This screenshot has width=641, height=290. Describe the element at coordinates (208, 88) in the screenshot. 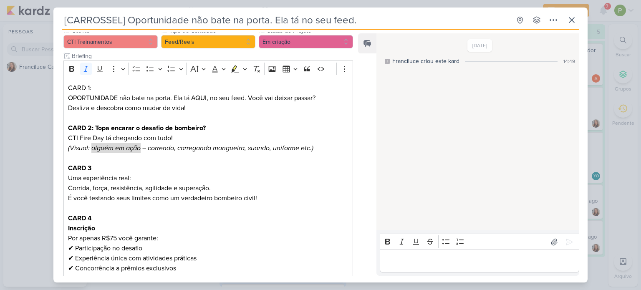

I see `p: CARD 1:` at that location.